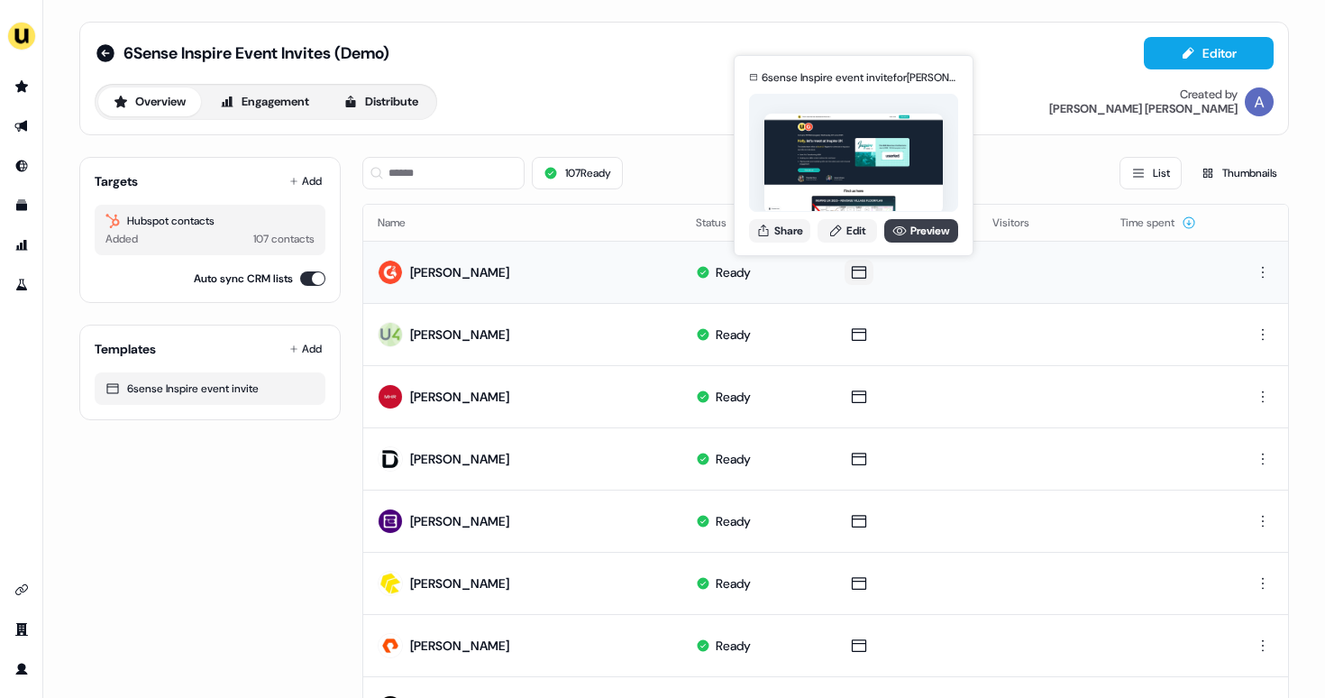 Image resolution: width=1325 pixels, height=698 pixels. What do you see at coordinates (380, 102) in the screenshot?
I see `a: Distribute` at bounding box center [380, 102].